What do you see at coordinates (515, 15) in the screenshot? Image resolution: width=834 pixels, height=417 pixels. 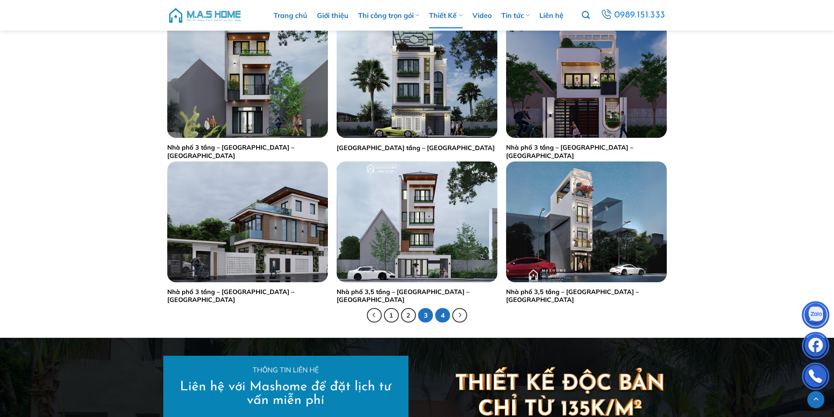 I see `a: Tin tức` at bounding box center [515, 15].